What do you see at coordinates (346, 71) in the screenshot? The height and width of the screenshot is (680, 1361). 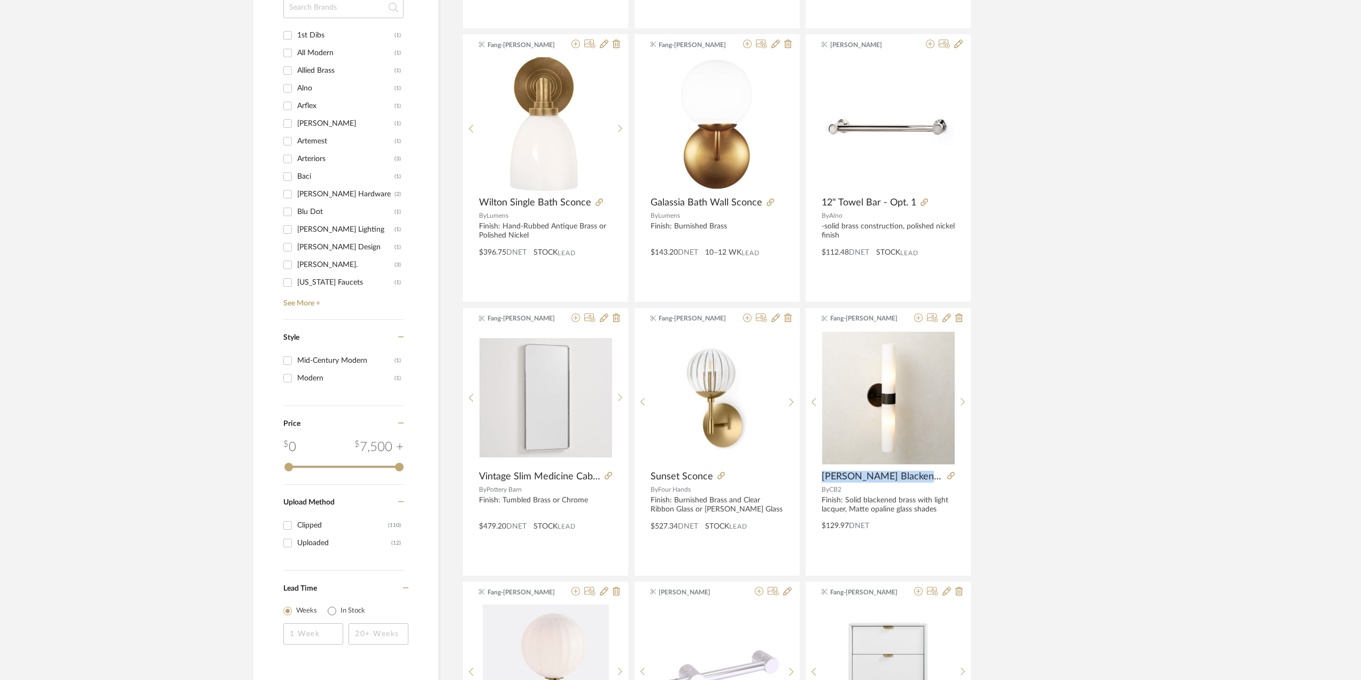 I see `div: Allied Brass` at bounding box center [346, 71].